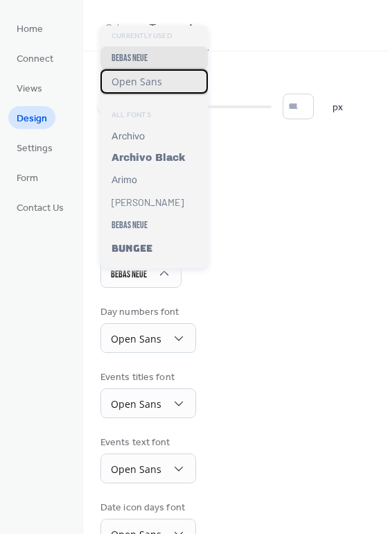 The image size is (388, 534). What do you see at coordinates (131, 272) in the screenshot?
I see `span: DM Sans` at bounding box center [131, 272].